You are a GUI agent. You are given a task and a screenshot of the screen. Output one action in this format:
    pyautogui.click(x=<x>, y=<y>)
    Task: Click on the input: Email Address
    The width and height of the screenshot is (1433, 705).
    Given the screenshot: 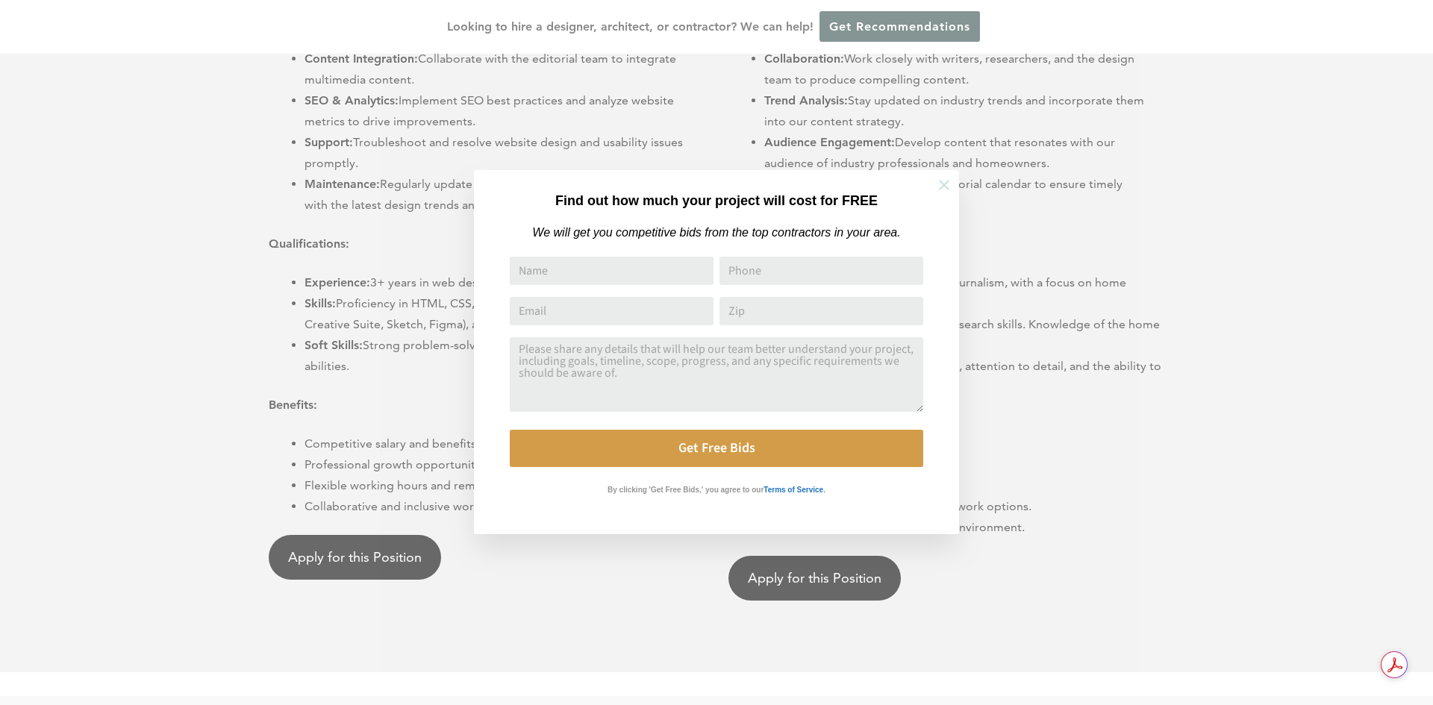 What is the action you would take?
    pyautogui.click(x=611, y=311)
    